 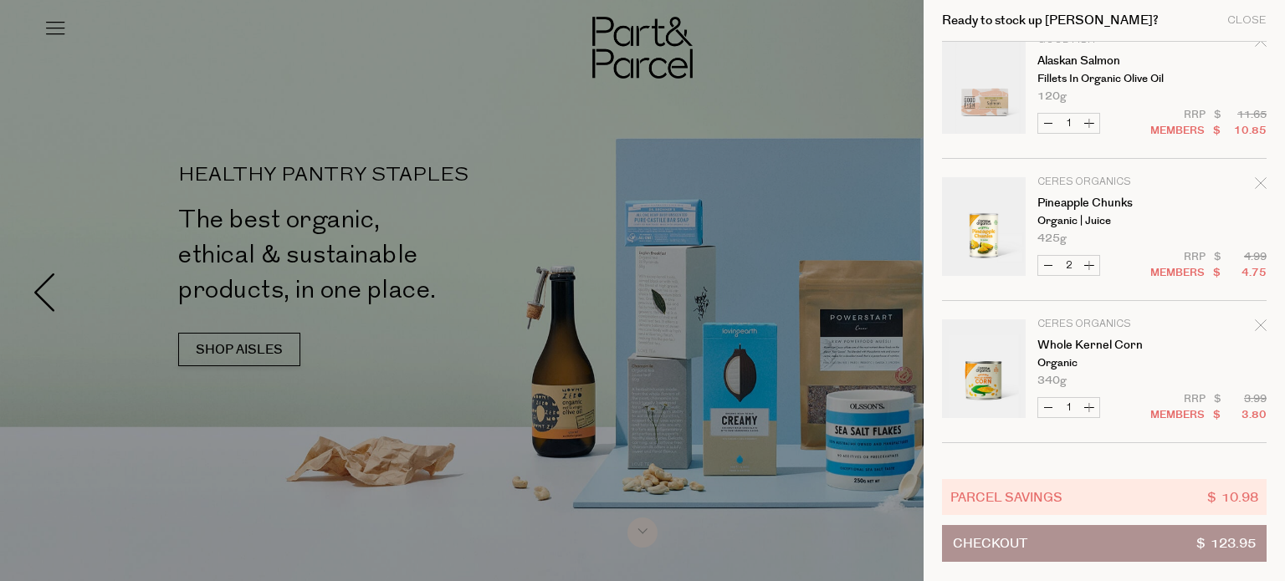 I want to click on a: Whole Kernel Corn, so click(x=1102, y=345).